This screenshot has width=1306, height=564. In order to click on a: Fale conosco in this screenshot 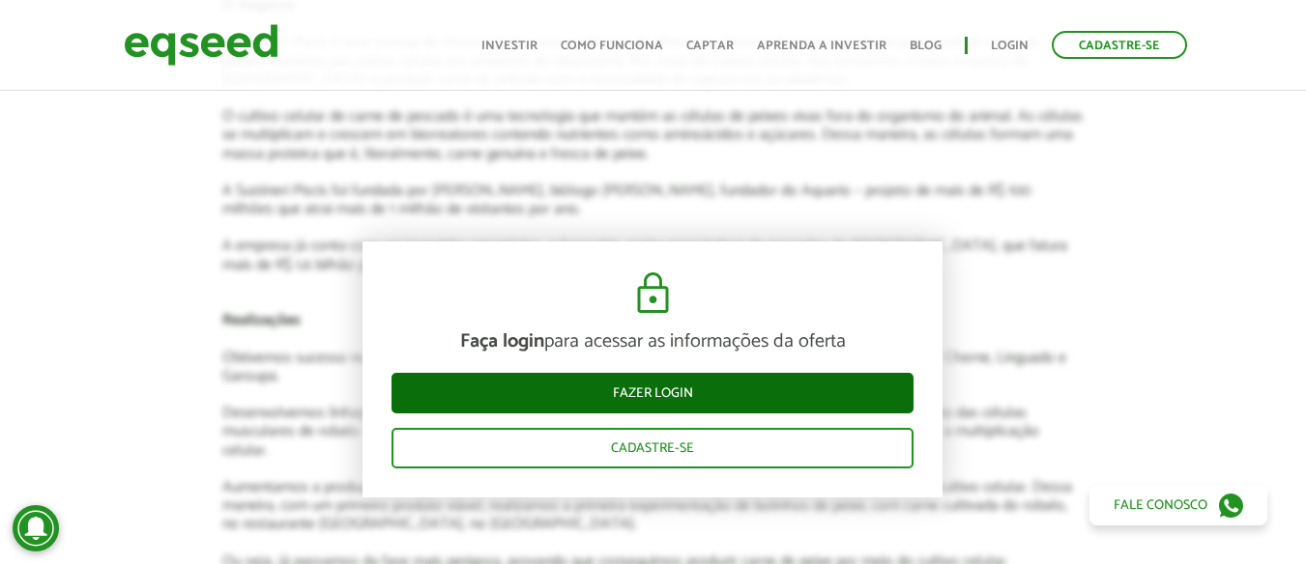, I will do `click(1178, 506)`.